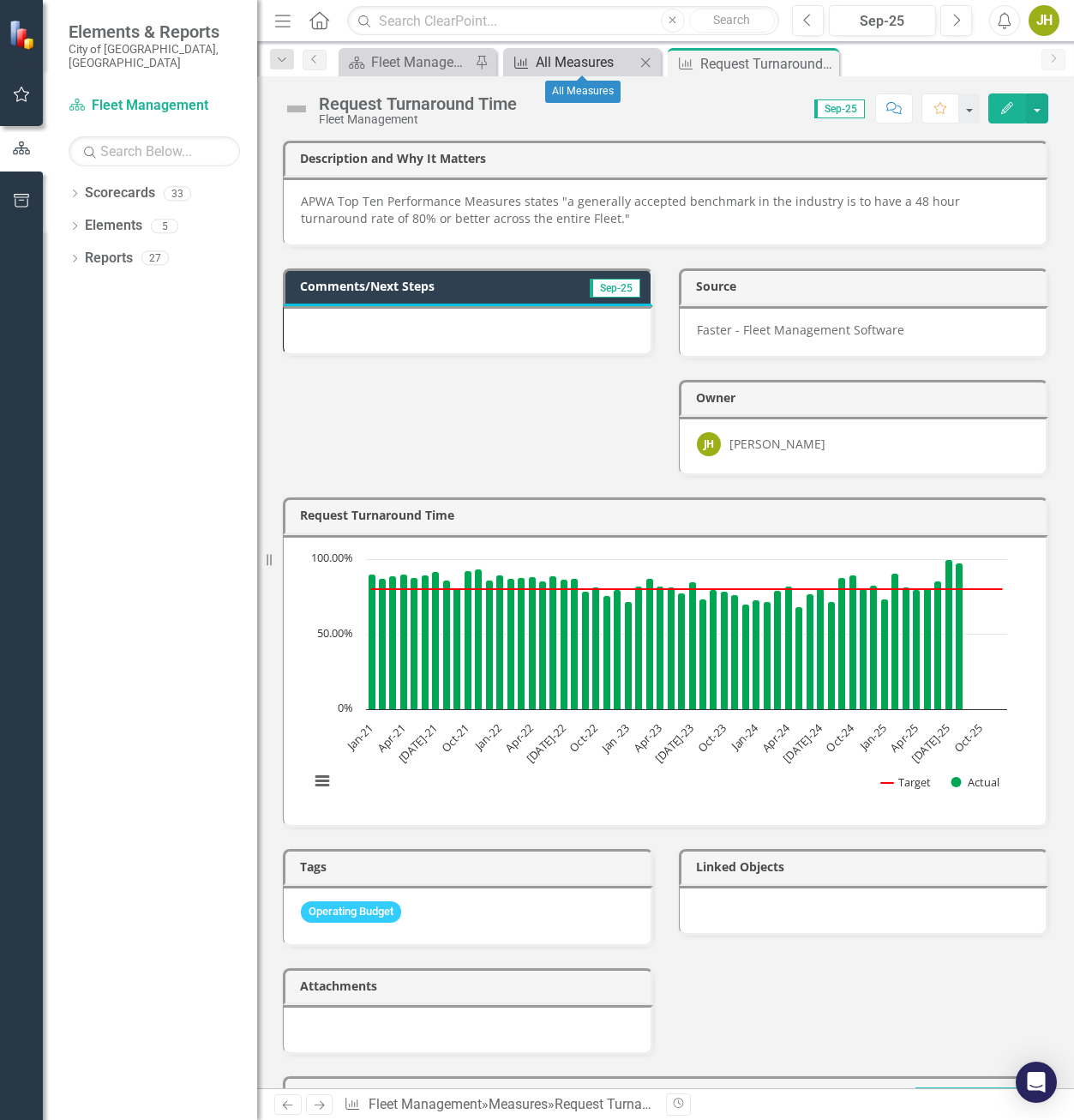 The image size is (1074, 1120). I want to click on path: Apr-23, 82.22. Actual., so click(660, 648).